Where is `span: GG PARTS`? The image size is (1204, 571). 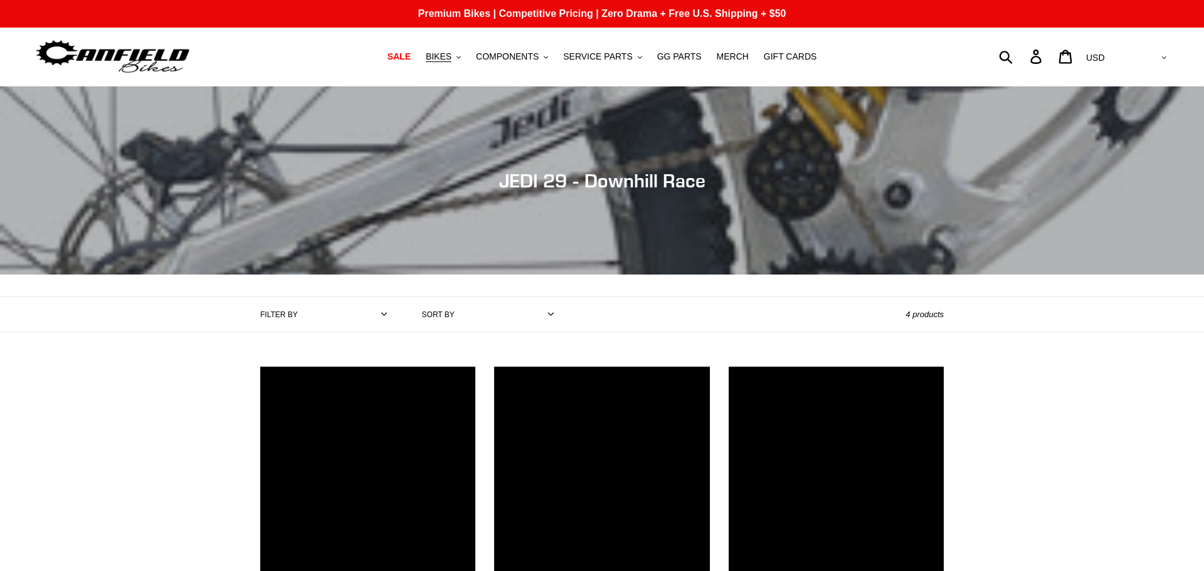 span: GG PARTS is located at coordinates (679, 56).